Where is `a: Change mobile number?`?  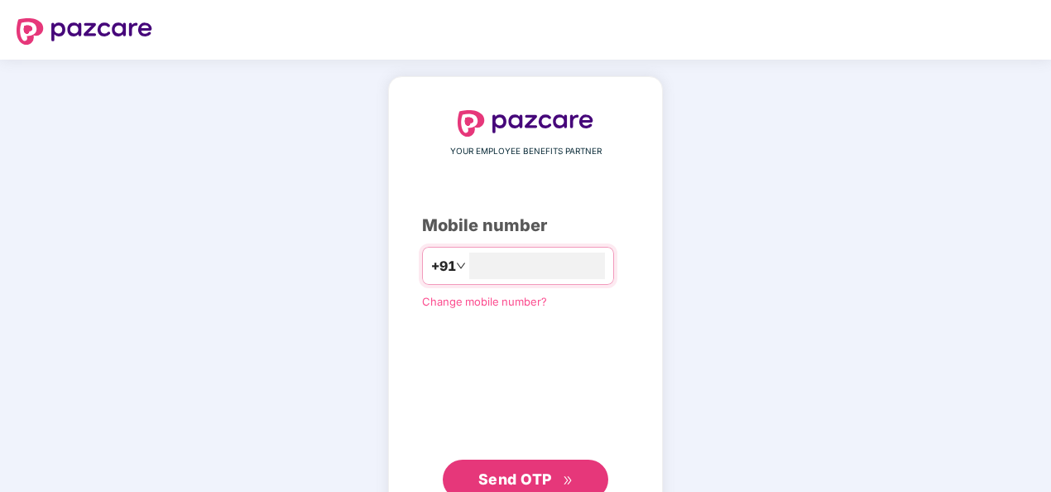 a: Change mobile number? is located at coordinates (484, 301).